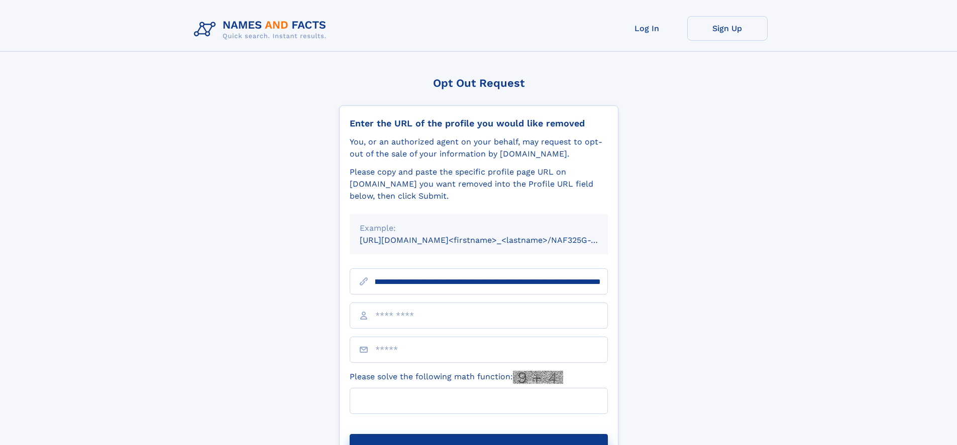  What do you see at coordinates (479, 229) in the screenshot?
I see `div: Example:` at bounding box center [479, 229].